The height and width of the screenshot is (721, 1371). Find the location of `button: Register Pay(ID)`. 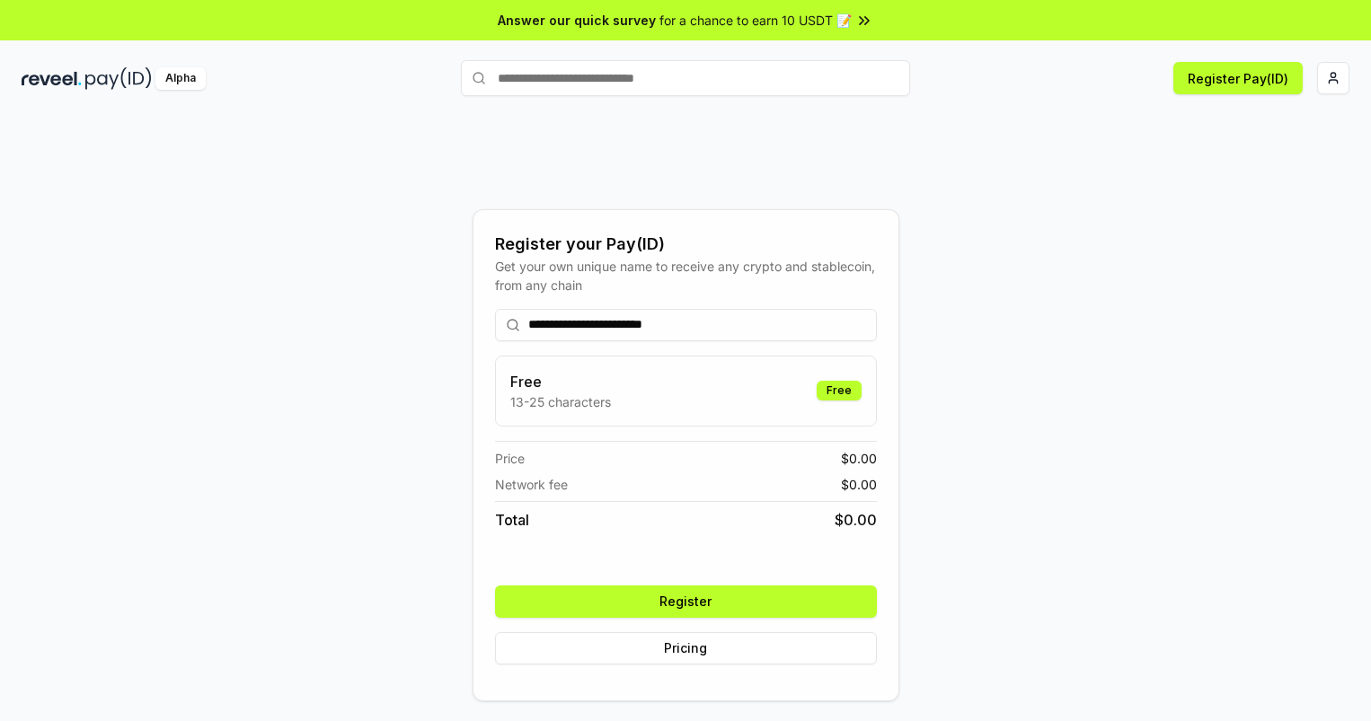

button: Register Pay(ID) is located at coordinates (1238, 78).